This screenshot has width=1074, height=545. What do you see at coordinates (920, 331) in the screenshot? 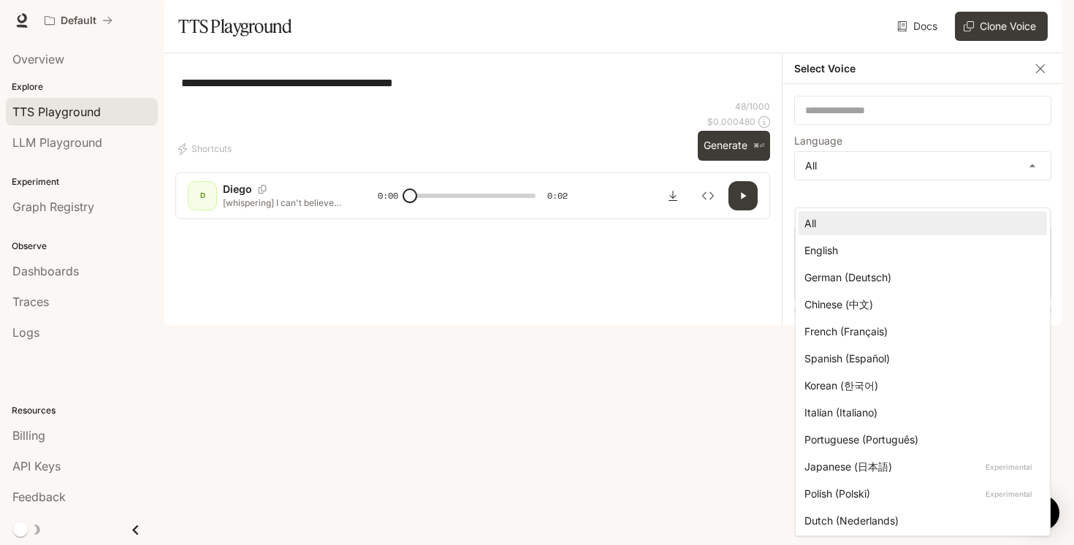
I see `div: French (Français)` at bounding box center [920, 331].